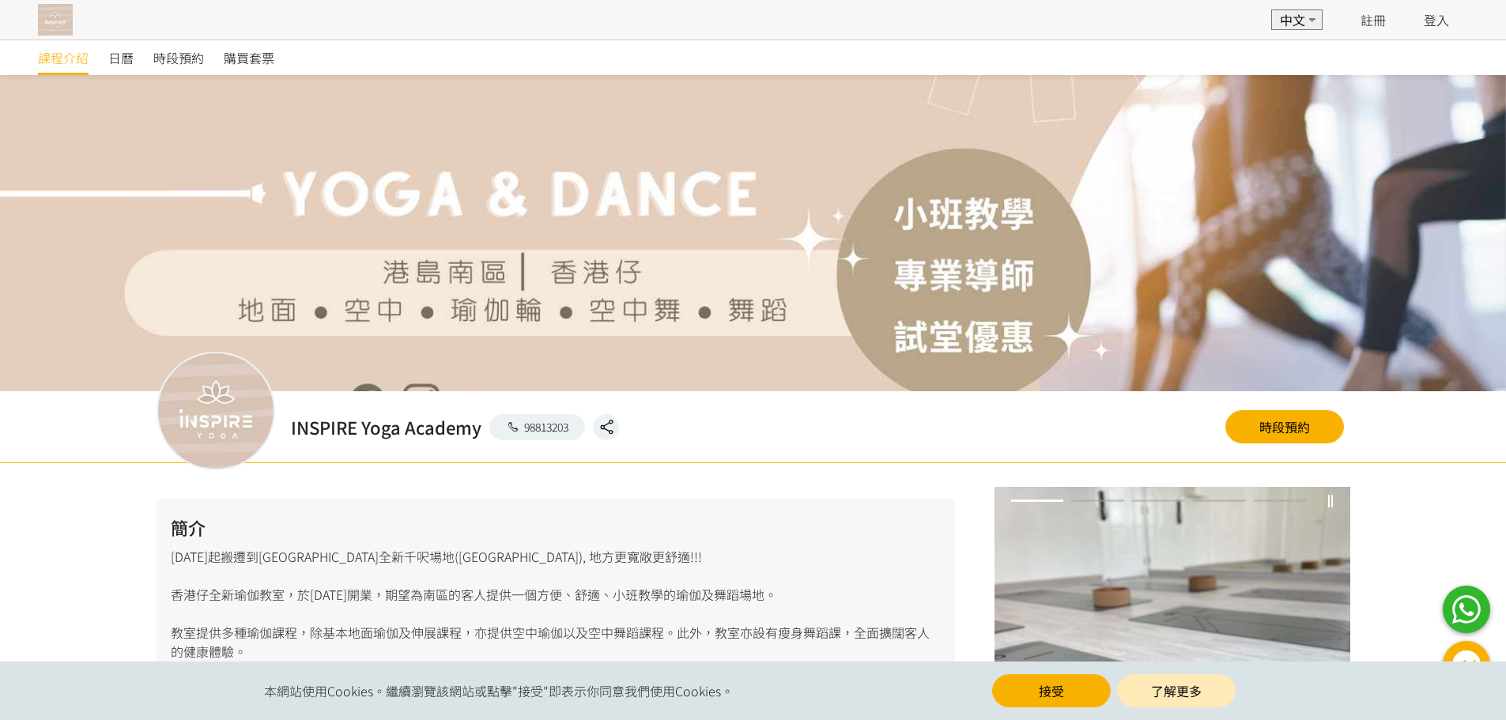  I want to click on img: T57dtJh47iSJKDtQ57dN6xVUMYY2M0XQuGF02OI4.png, so click(55, 20).